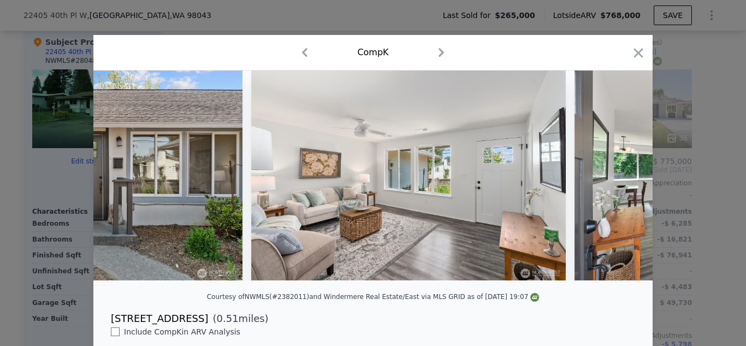  What do you see at coordinates (409, 175) in the screenshot?
I see `img: Property Img` at bounding box center [409, 175].